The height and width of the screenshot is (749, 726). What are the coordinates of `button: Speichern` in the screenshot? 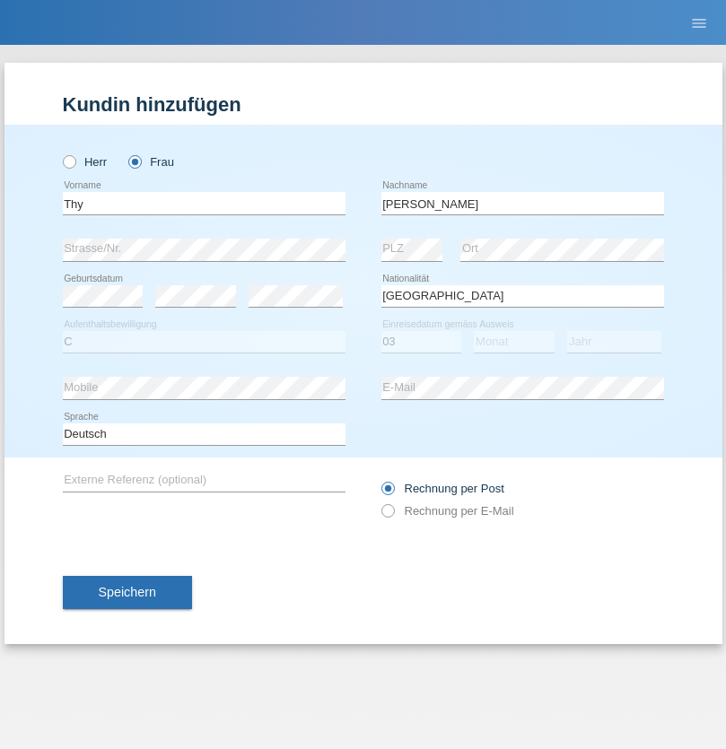 It's located at (127, 593).